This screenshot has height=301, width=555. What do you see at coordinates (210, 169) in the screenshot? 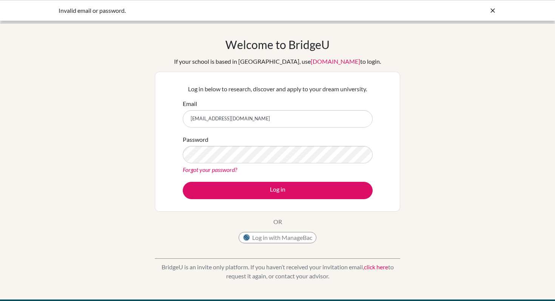
I see `a: Forgot your password?` at bounding box center [210, 169].